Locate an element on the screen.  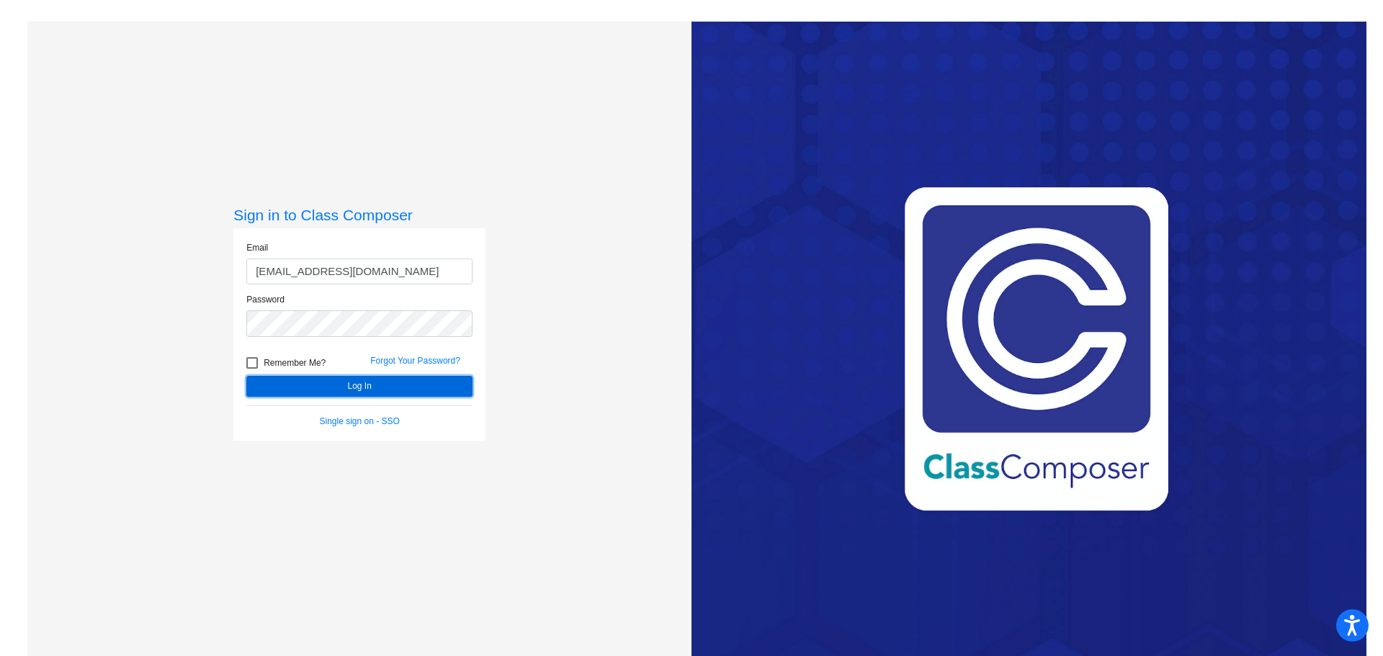
a: Single sign on - SSO is located at coordinates (359, 421).